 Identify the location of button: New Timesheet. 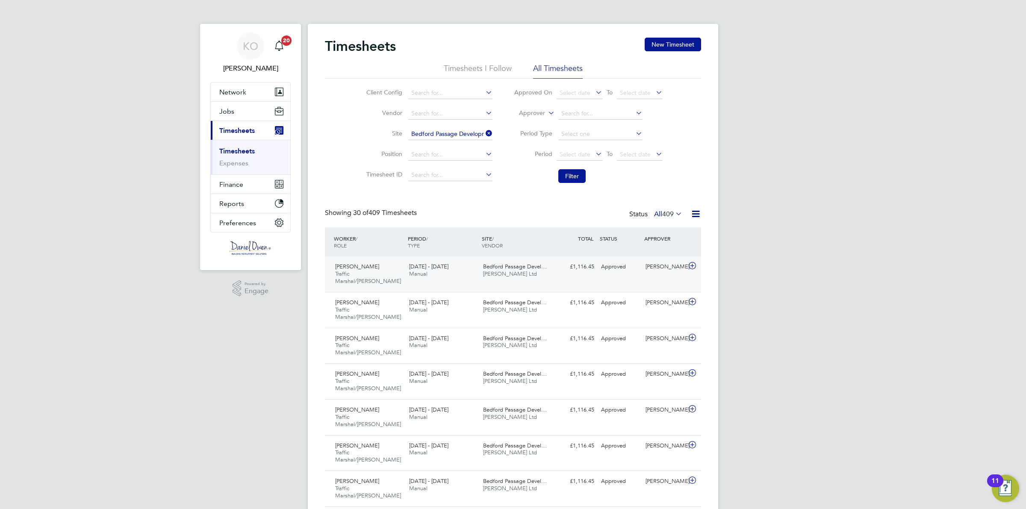
(673, 44).